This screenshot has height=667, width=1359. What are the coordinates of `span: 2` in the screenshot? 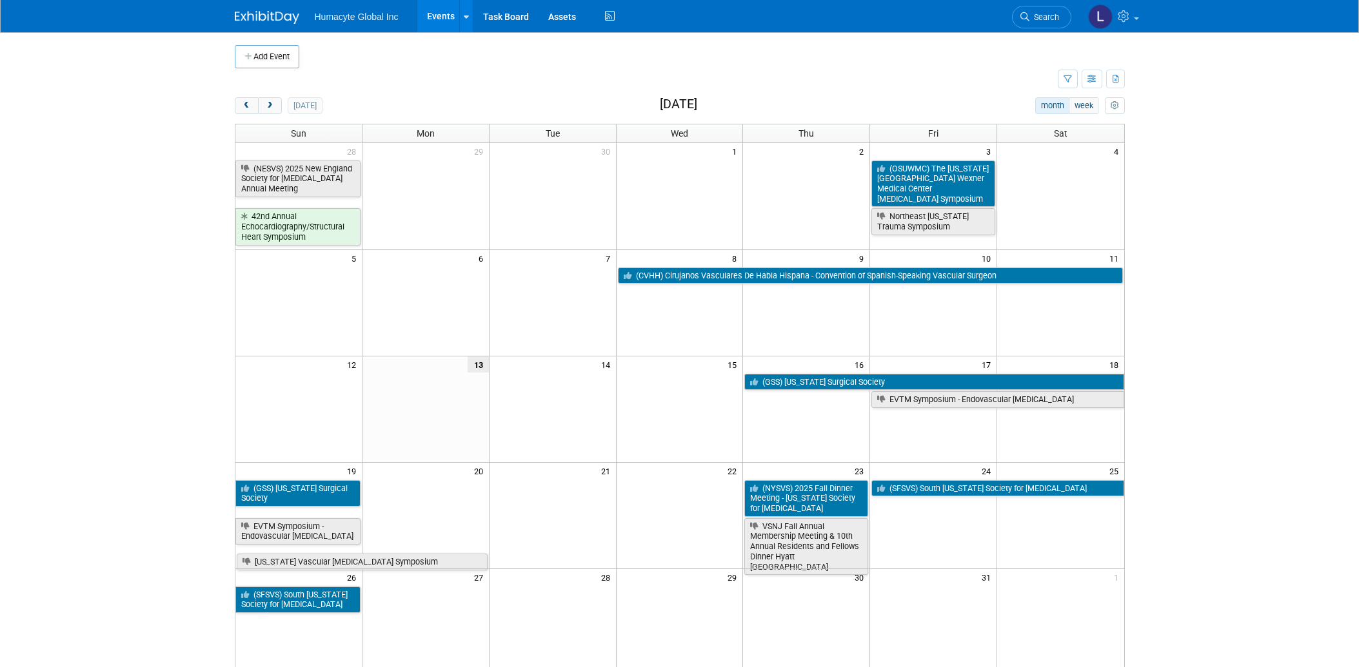 It's located at (864, 151).